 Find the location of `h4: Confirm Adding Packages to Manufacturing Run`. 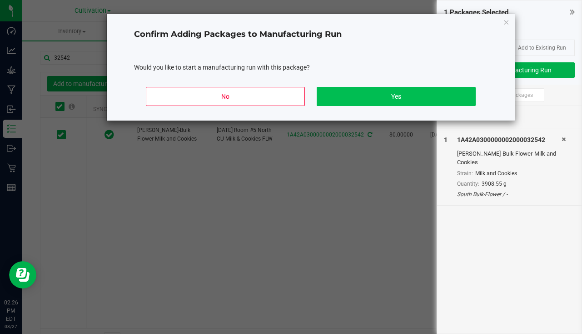

h4: Confirm Adding Packages to Manufacturing Run is located at coordinates (311, 35).